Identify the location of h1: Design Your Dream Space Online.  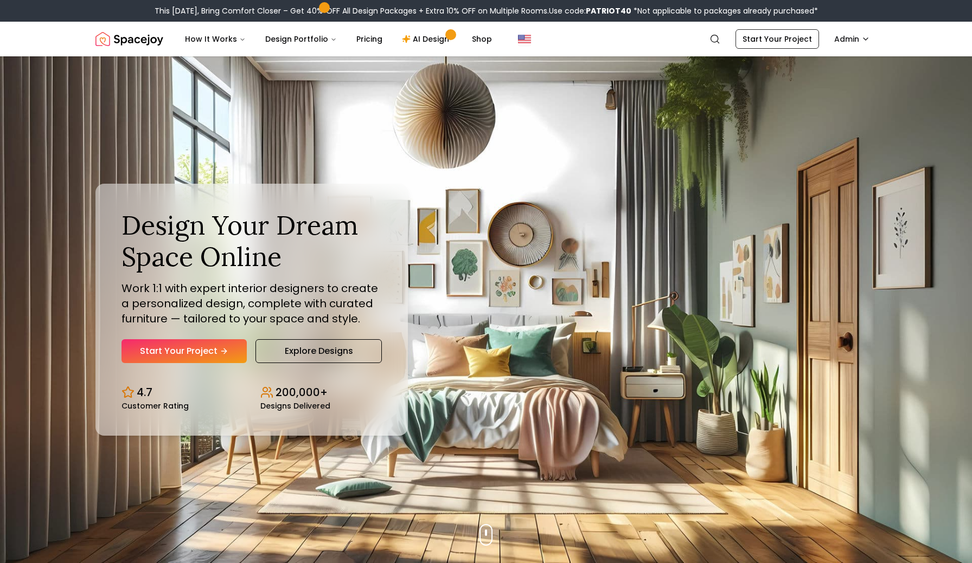
(252, 241).